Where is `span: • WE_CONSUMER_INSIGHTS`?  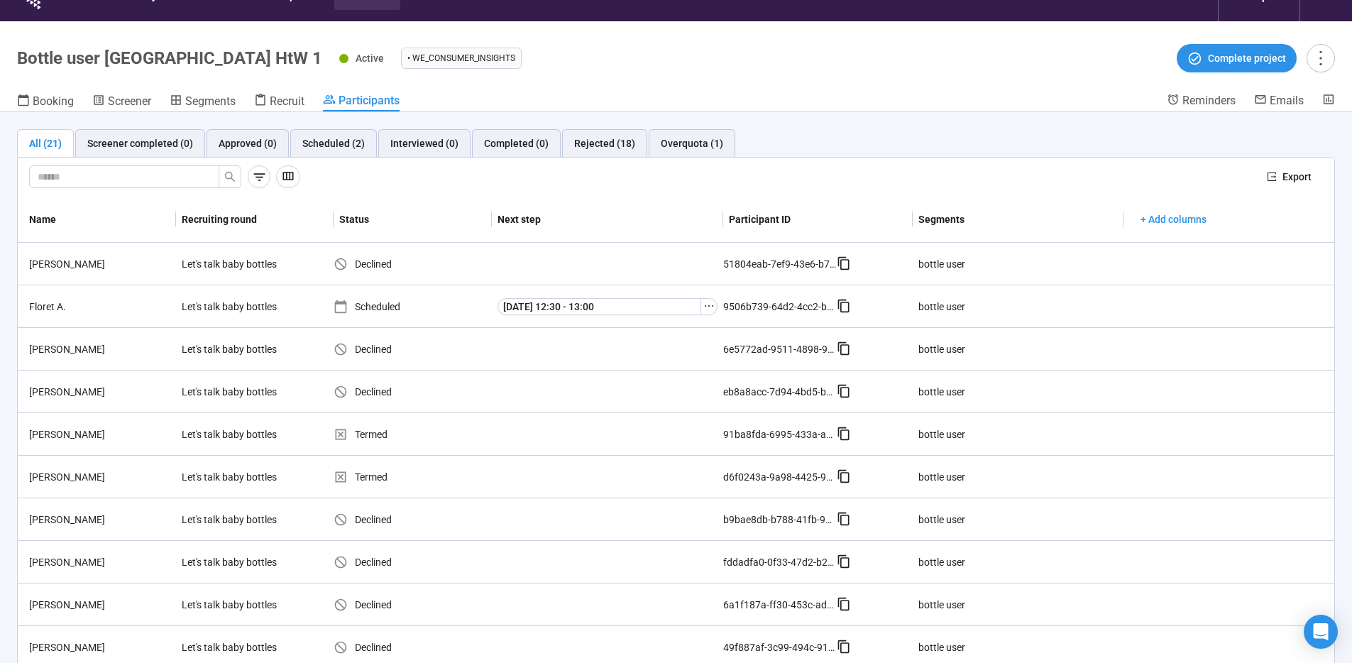 span: • WE_CONSUMER_INSIGHTS is located at coordinates (461, 58).